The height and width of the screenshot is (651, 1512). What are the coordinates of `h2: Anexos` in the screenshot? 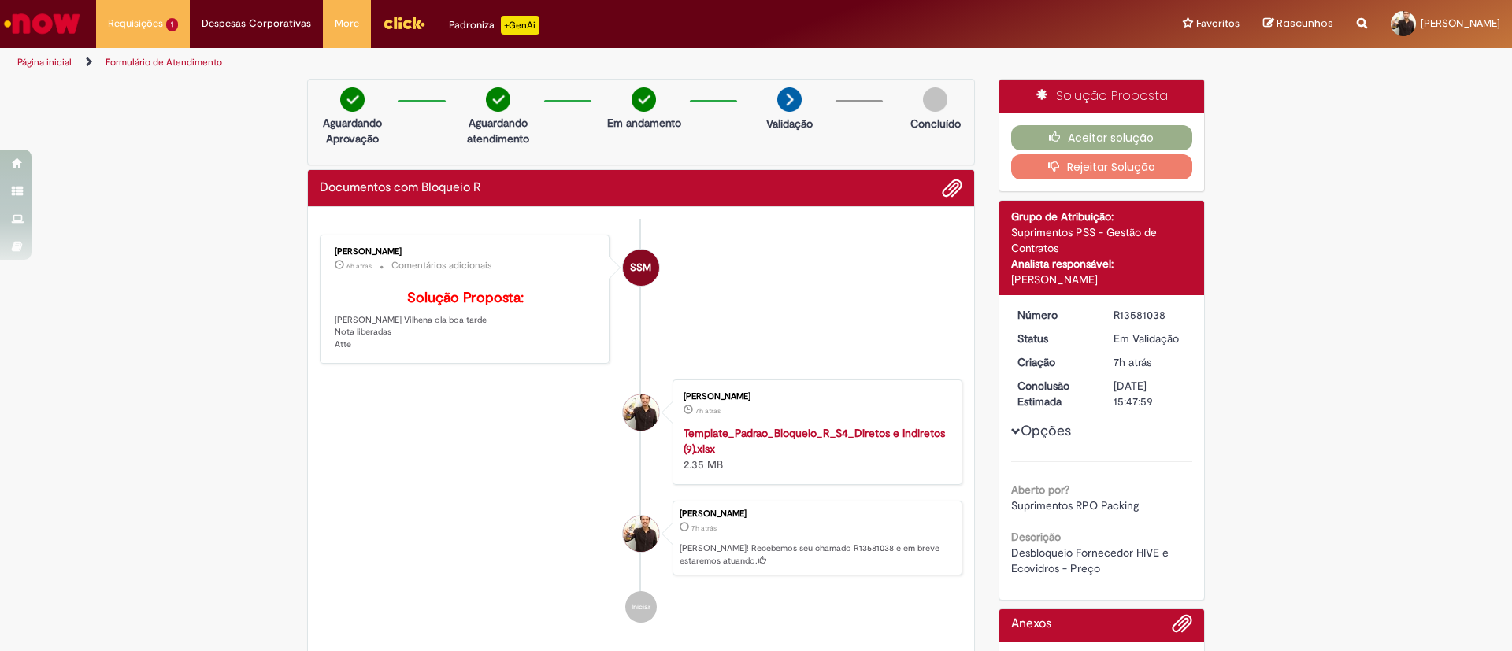 It's located at (1031, 625).